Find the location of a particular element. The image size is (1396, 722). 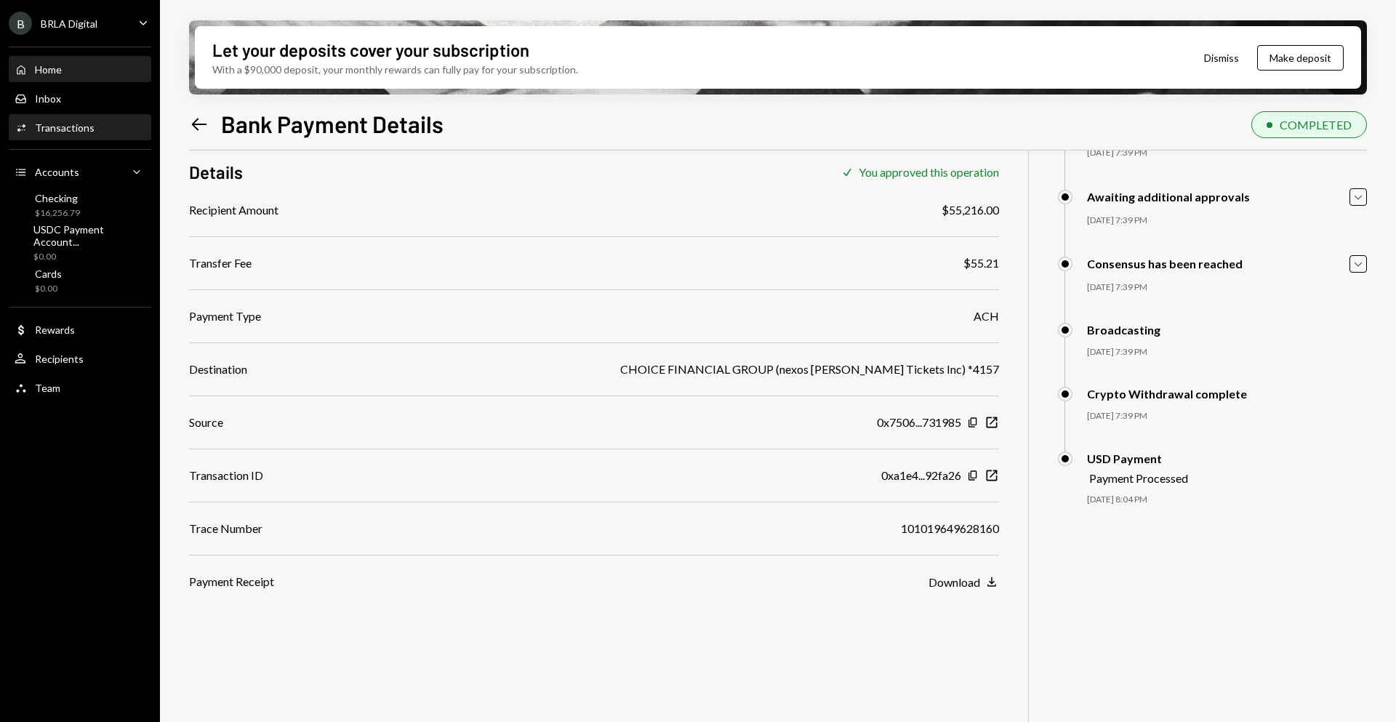

div: Crypto Withdrawal complete is located at coordinates (1167, 393).